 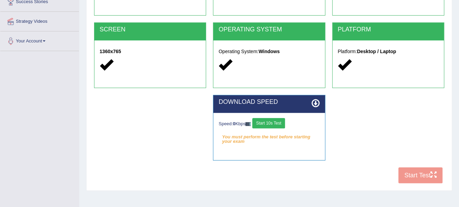 What do you see at coordinates (269, 30) in the screenshot?
I see `h2: OPERATING SYSTEM` at bounding box center [269, 30].